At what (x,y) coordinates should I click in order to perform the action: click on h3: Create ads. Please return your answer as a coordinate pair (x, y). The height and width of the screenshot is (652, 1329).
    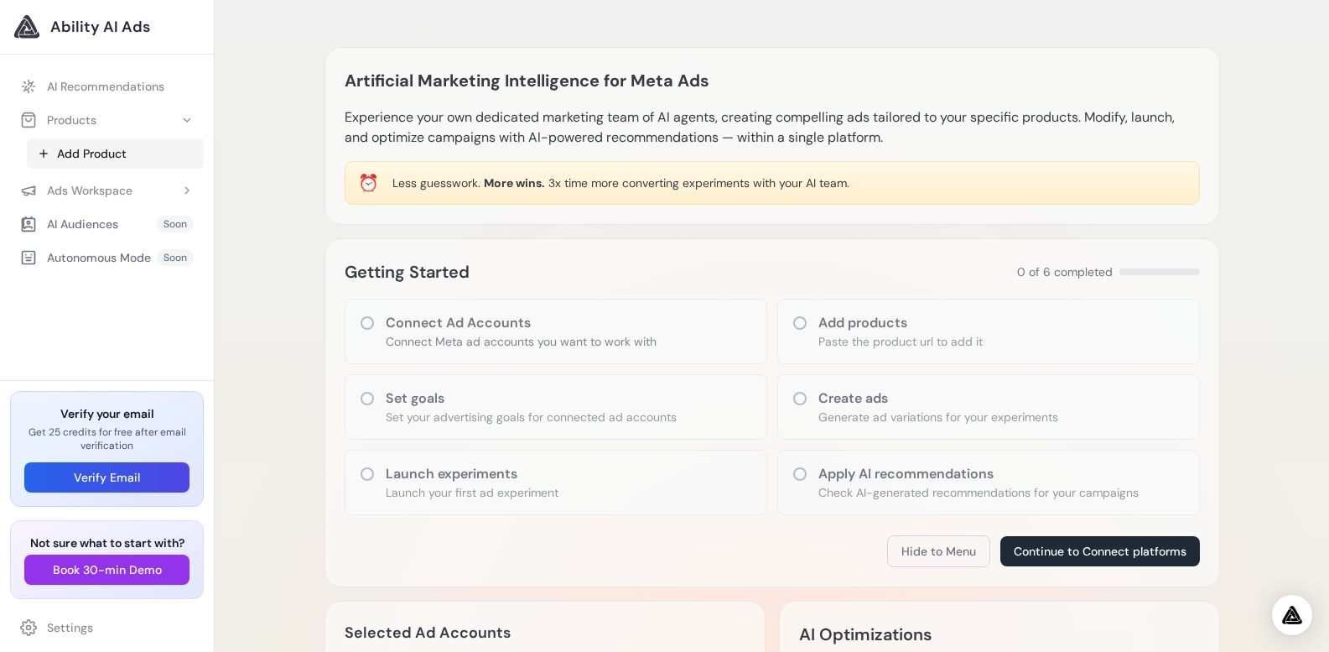
    Looking at the image, I should click on (938, 398).